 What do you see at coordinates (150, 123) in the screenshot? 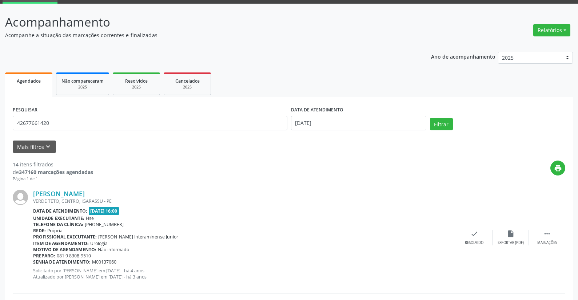
I see `input: Nome, código do beneficiário ou CPF` at bounding box center [150, 123].